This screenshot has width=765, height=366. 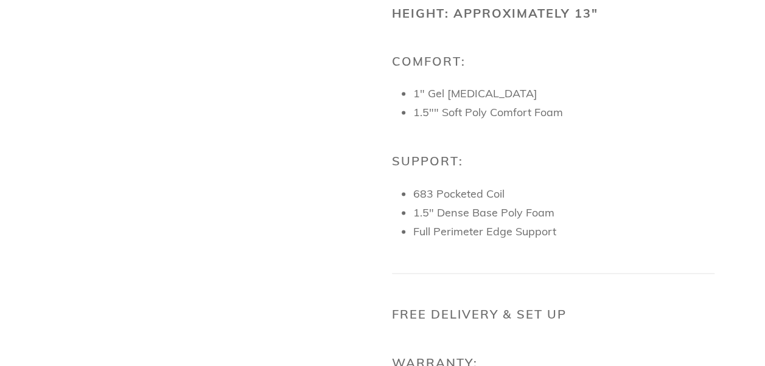 I want to click on h2: Free Delivery & Set Up, so click(x=553, y=315).